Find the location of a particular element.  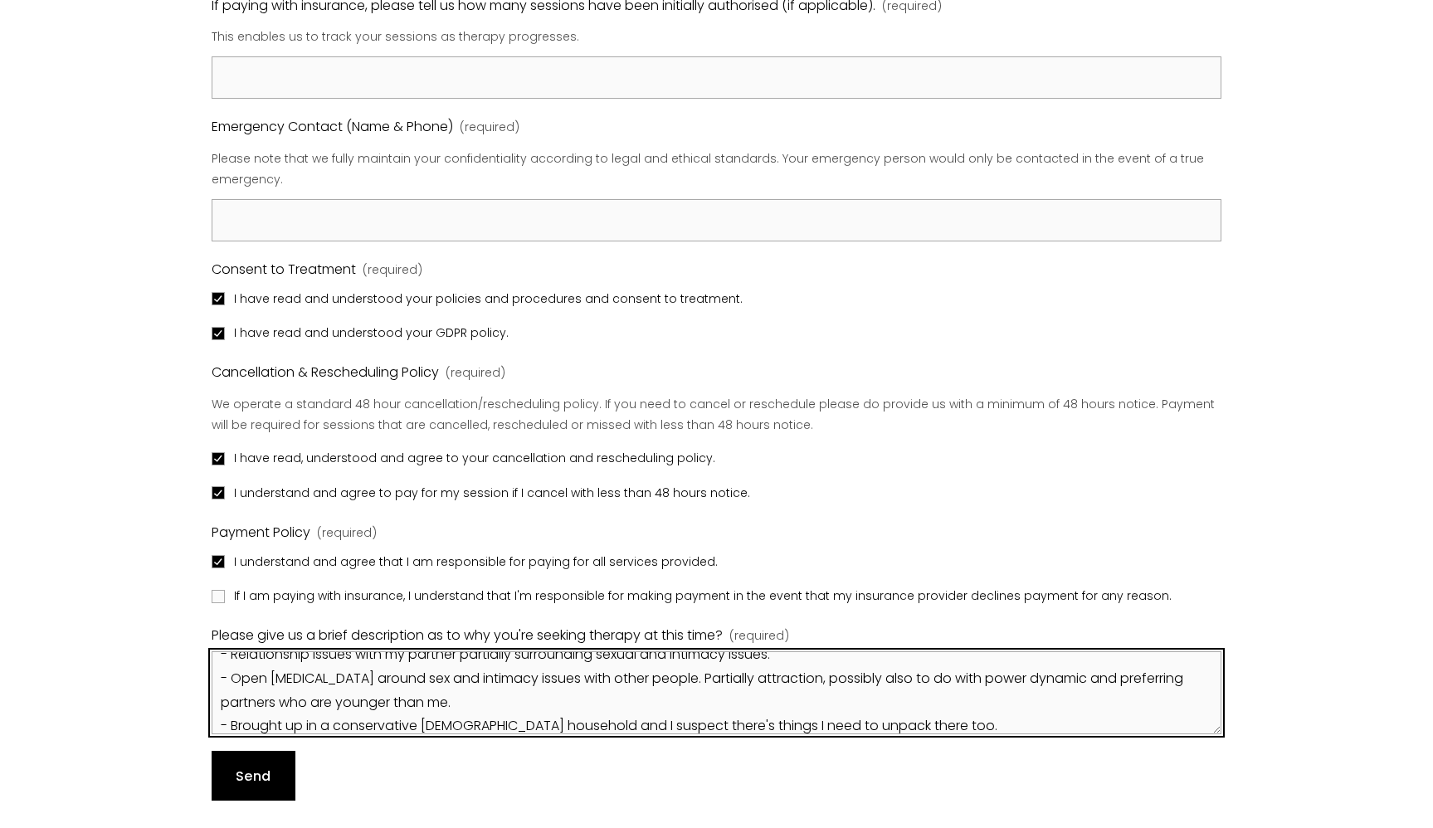

input: I understand and agree that I am responsible for paying for all services provided. is located at coordinates (218, 562).